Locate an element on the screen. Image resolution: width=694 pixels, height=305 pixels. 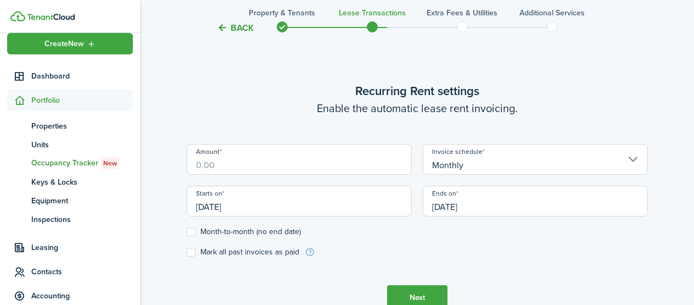
wizard-step-header-description: Enable the automatic lease rent invoicing. is located at coordinates (417, 108).